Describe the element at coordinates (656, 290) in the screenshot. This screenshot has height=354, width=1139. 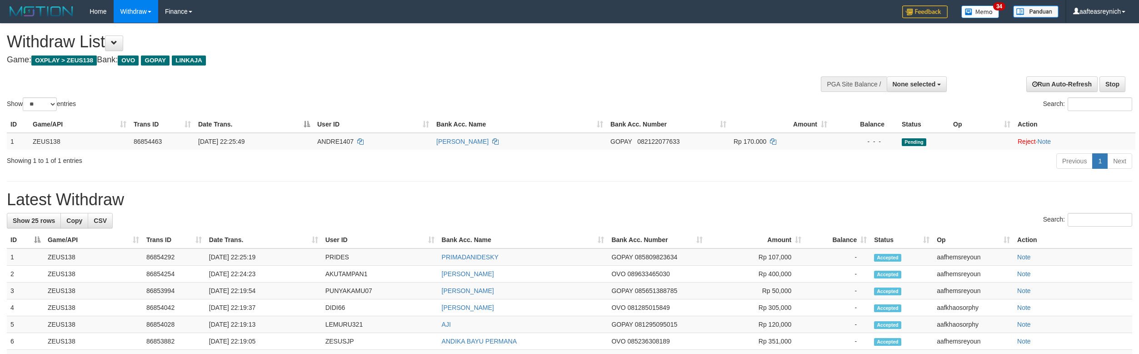
I see `span: Copy 085651388785 to clipboard` at that location.